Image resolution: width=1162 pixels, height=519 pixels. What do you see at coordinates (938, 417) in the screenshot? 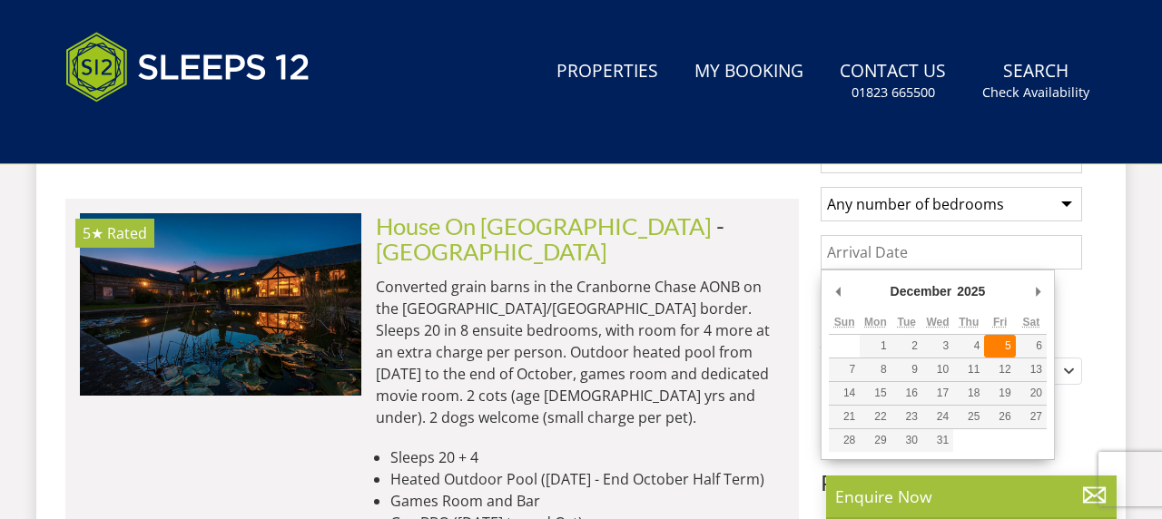
I see `button: 24` at bounding box center [938, 417].